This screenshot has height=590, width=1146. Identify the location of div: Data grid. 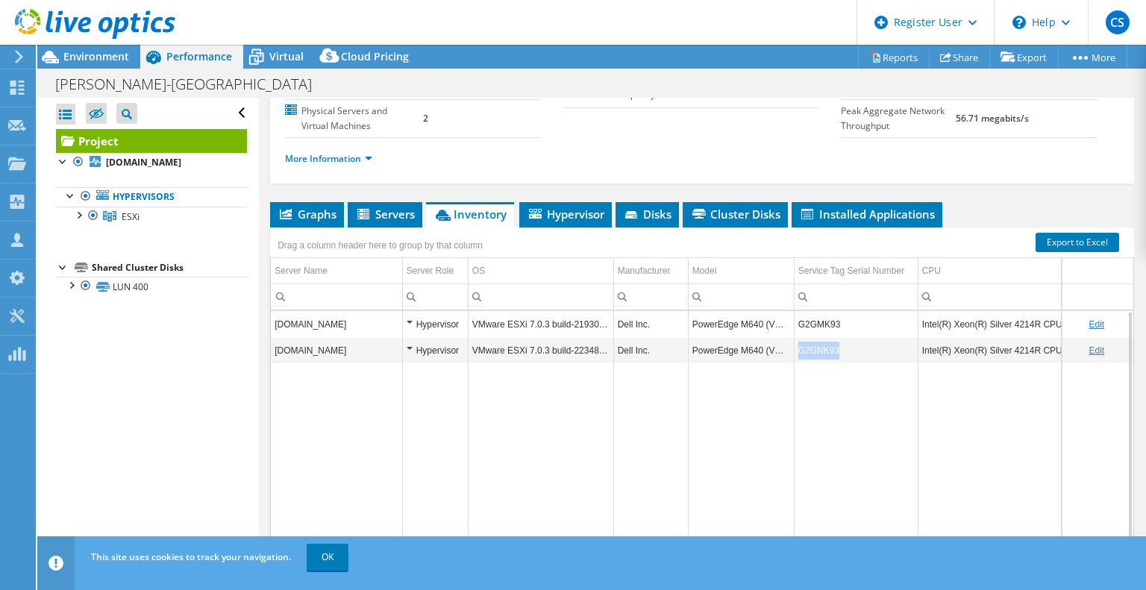
(702, 386).